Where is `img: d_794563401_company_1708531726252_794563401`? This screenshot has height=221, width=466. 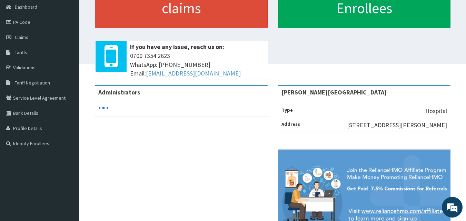
img: d_794563401_company_1708531726252_794563401 is located at coordinates (20, 43).